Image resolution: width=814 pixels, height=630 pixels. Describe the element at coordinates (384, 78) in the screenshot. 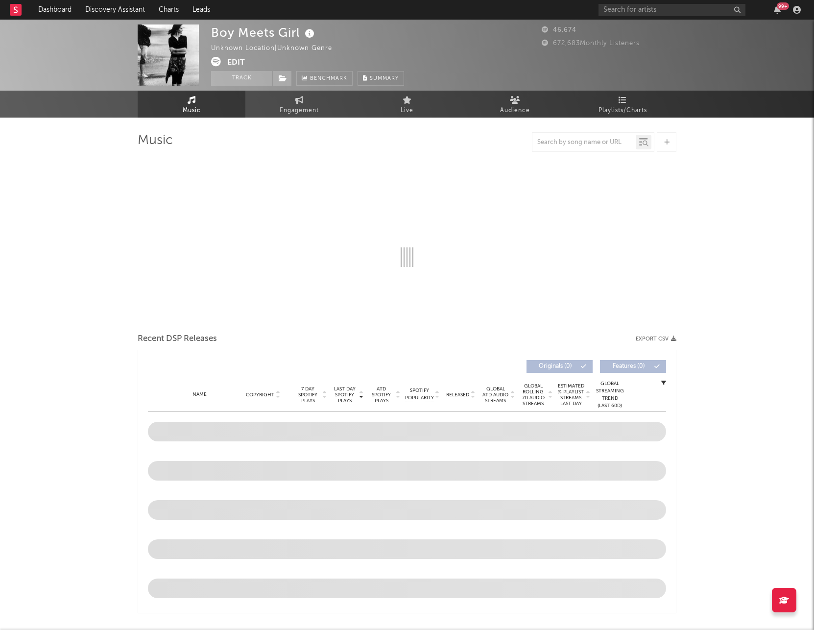

I see `span: Summary` at that location.